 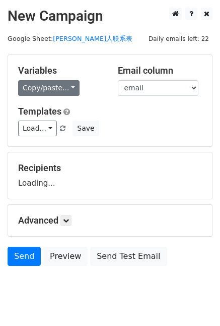 I want to click on a: Templates, so click(x=40, y=111).